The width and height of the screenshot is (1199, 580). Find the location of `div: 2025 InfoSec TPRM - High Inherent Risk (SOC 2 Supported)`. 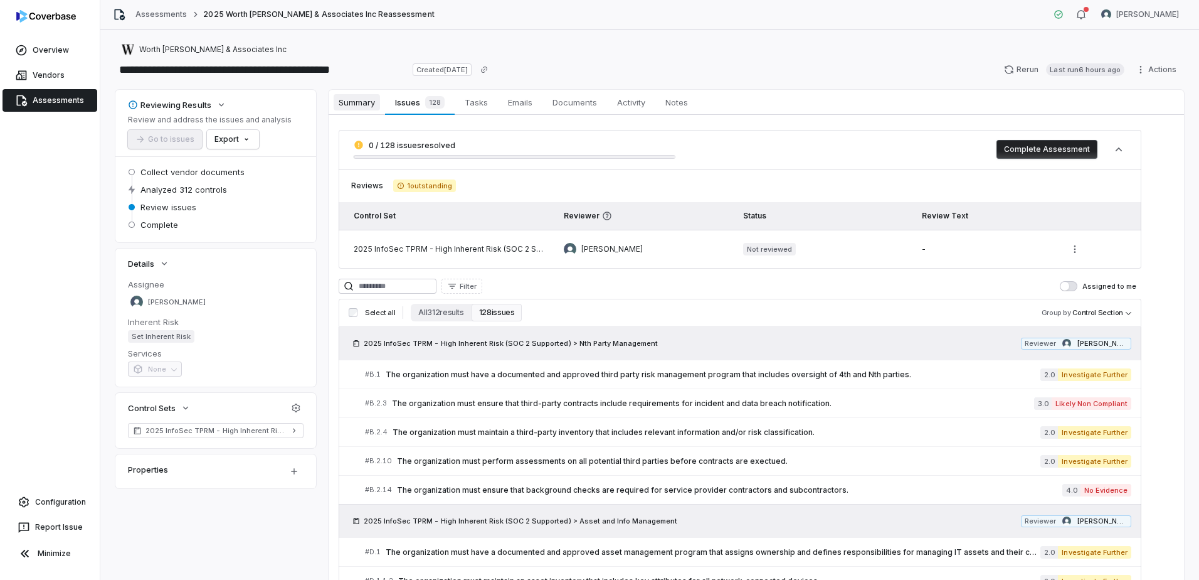

div: 2025 InfoSec TPRM - High Inherent Risk (SOC 2 Supported) is located at coordinates (449, 249).